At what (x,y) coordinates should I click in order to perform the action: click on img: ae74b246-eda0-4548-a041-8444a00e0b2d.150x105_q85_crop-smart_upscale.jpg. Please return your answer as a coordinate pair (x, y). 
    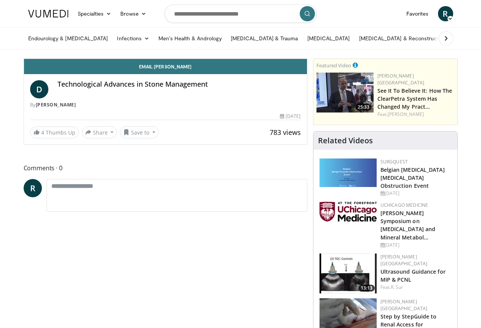
    Looking at the image, I should click on (348, 274).